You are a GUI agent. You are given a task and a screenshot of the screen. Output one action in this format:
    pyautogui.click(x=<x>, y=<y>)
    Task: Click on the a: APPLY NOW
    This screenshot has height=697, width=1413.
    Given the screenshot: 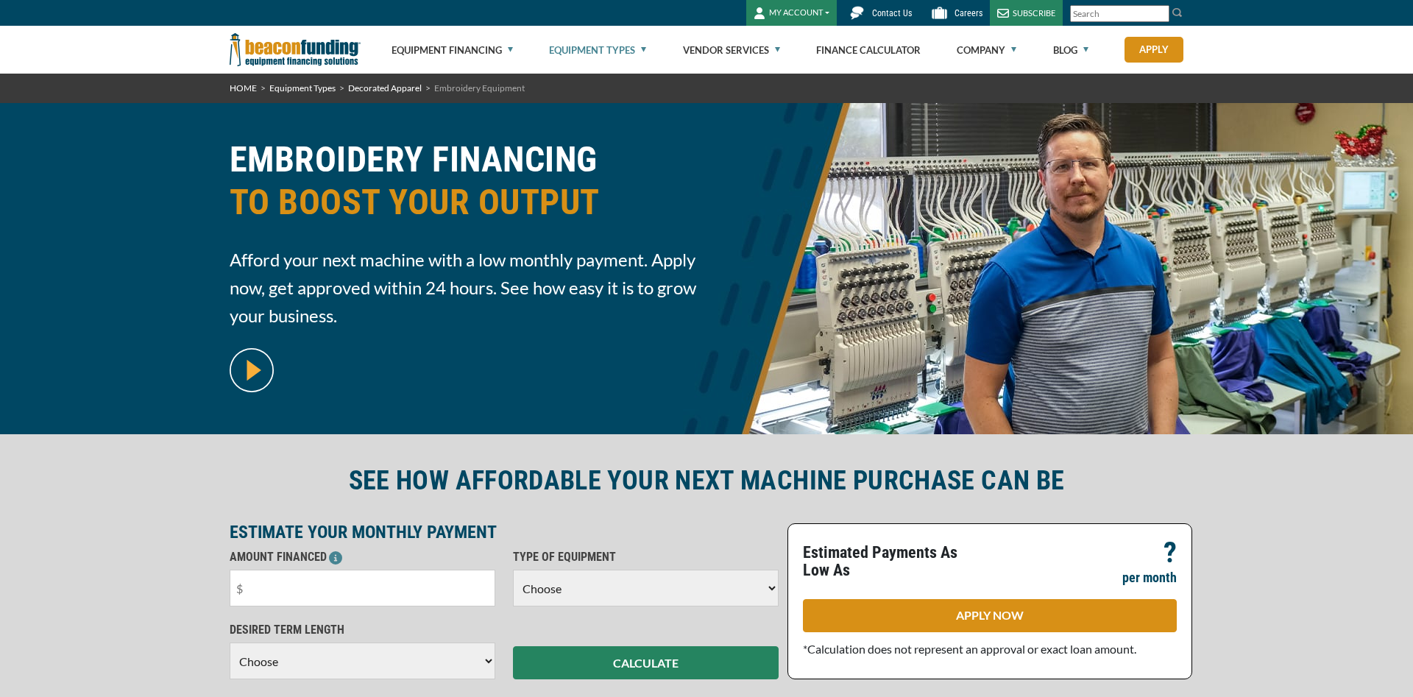 What is the action you would take?
    pyautogui.click(x=990, y=615)
    